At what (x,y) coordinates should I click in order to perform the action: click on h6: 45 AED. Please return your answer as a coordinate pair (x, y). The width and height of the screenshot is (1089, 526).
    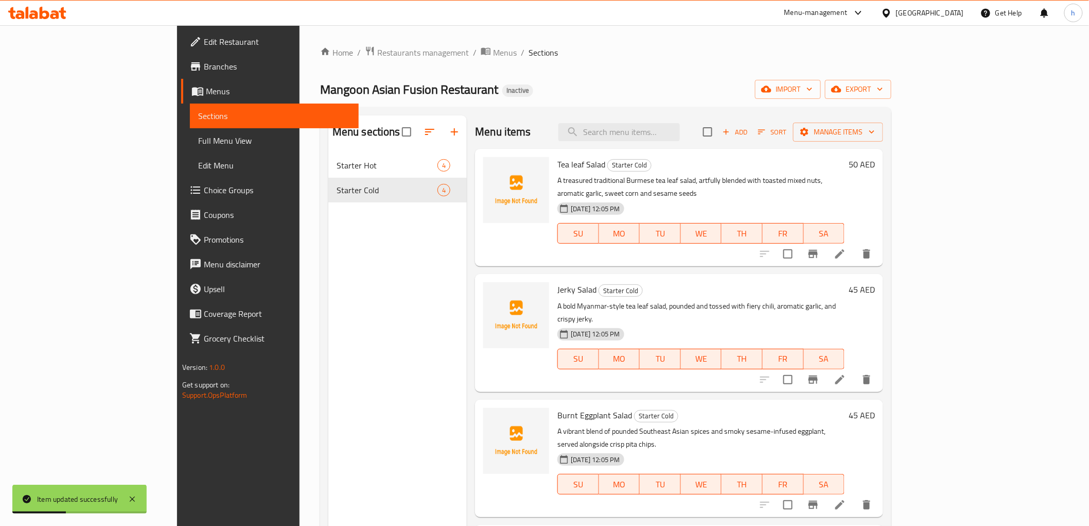
    Looking at the image, I should click on (862, 415).